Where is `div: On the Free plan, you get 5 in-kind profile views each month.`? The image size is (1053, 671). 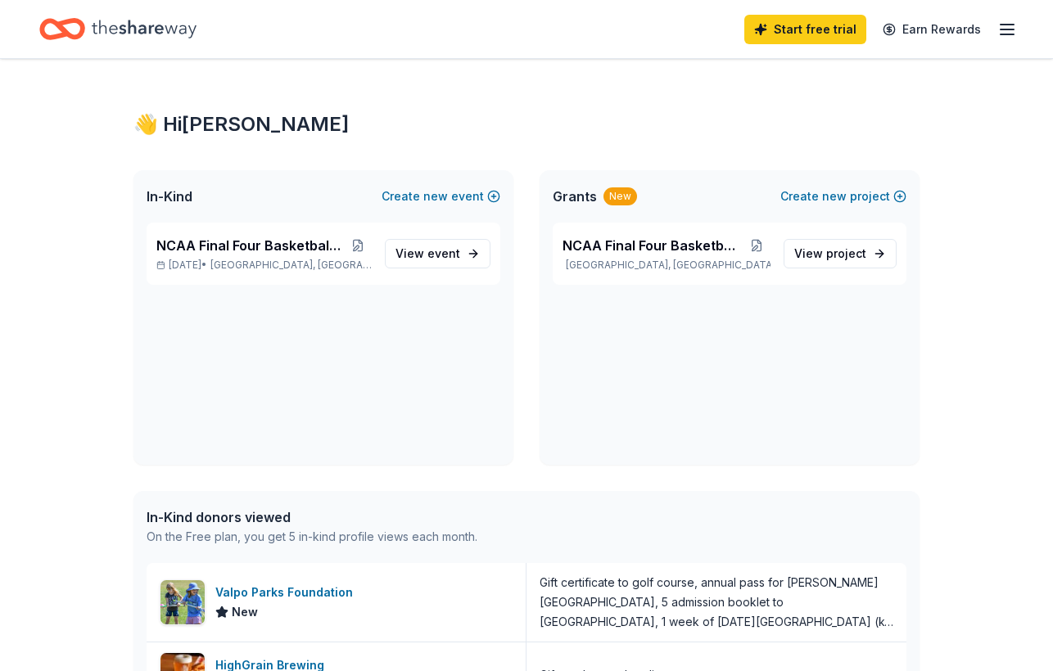 div: On the Free plan, you get 5 in-kind profile views each month. is located at coordinates (312, 537).